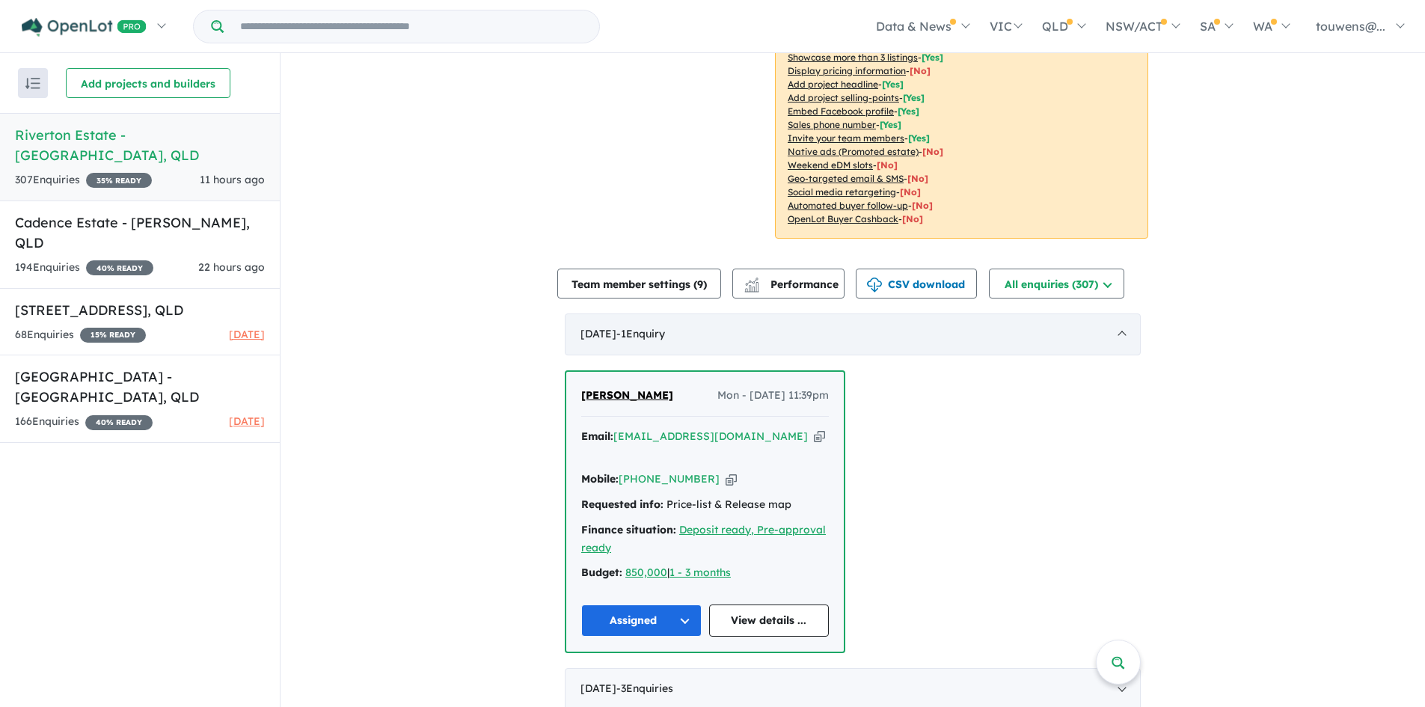 This screenshot has width=1425, height=707. I want to click on span: 35 % READY, so click(119, 180).